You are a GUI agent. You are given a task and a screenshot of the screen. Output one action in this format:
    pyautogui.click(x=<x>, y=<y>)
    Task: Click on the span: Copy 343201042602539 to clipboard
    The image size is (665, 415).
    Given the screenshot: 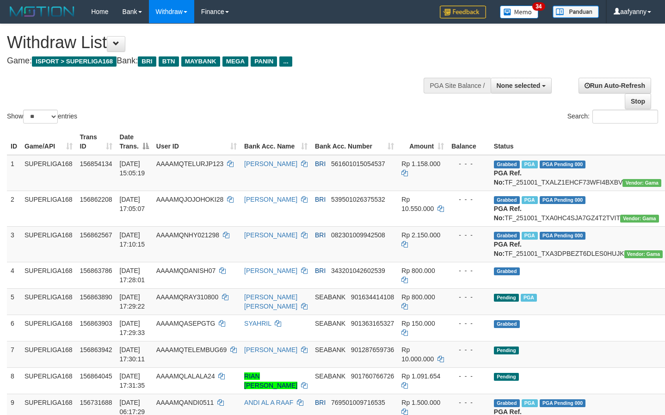 What is the action you would take?
    pyautogui.click(x=358, y=270)
    